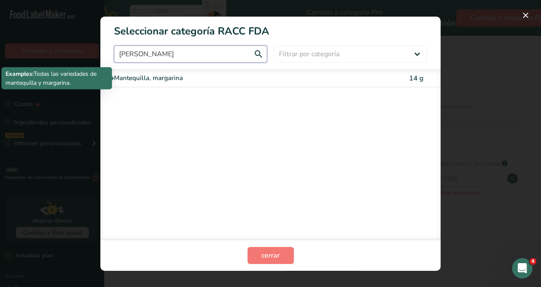  I want to click on input: Escribe aquí para comenzar a buscar.., so click(191, 54).